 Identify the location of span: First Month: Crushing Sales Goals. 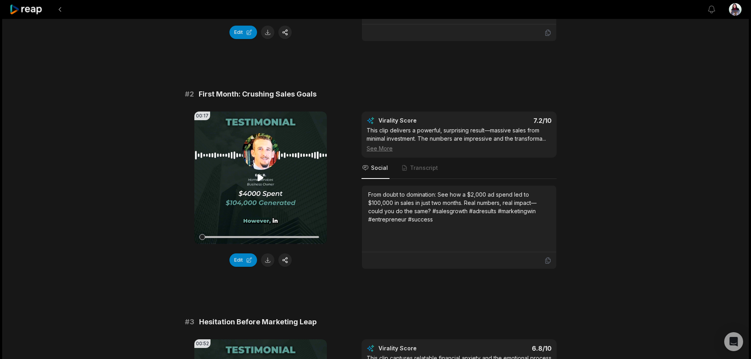
(257, 94).